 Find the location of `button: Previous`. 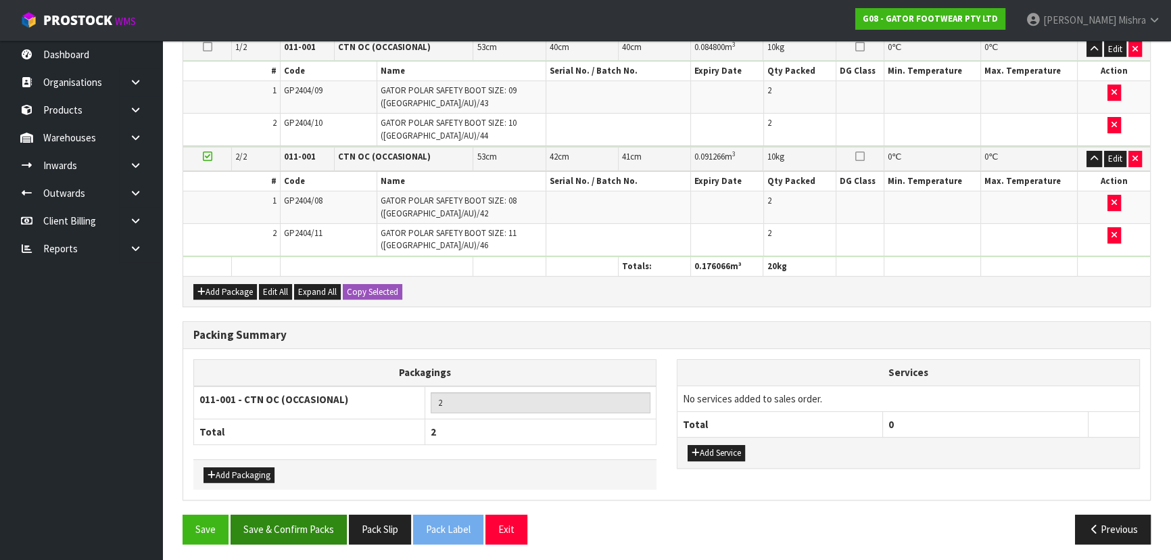

button: Previous is located at coordinates (1113, 529).